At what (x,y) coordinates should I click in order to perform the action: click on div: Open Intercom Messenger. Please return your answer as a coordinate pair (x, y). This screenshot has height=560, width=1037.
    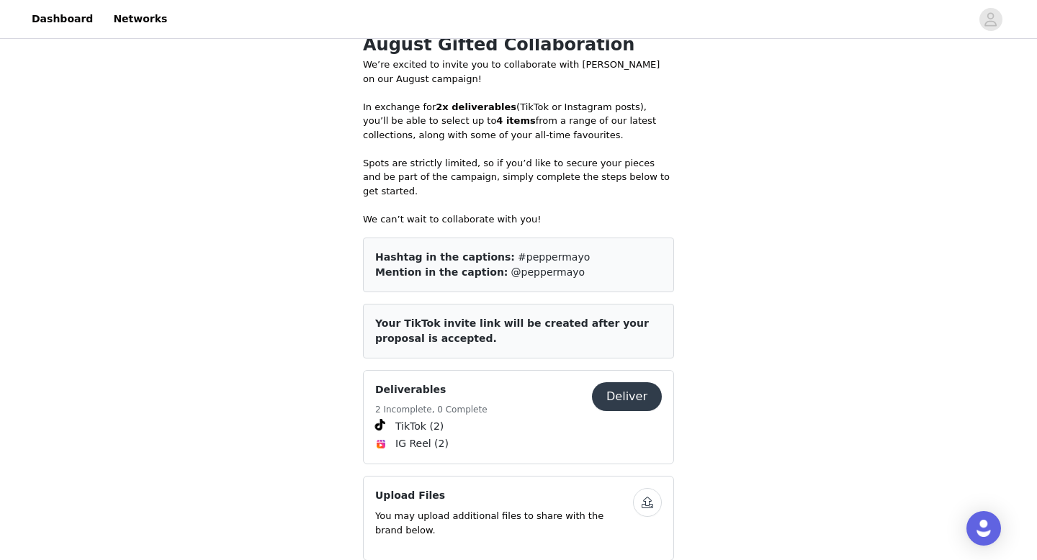
    Looking at the image, I should click on (984, 529).